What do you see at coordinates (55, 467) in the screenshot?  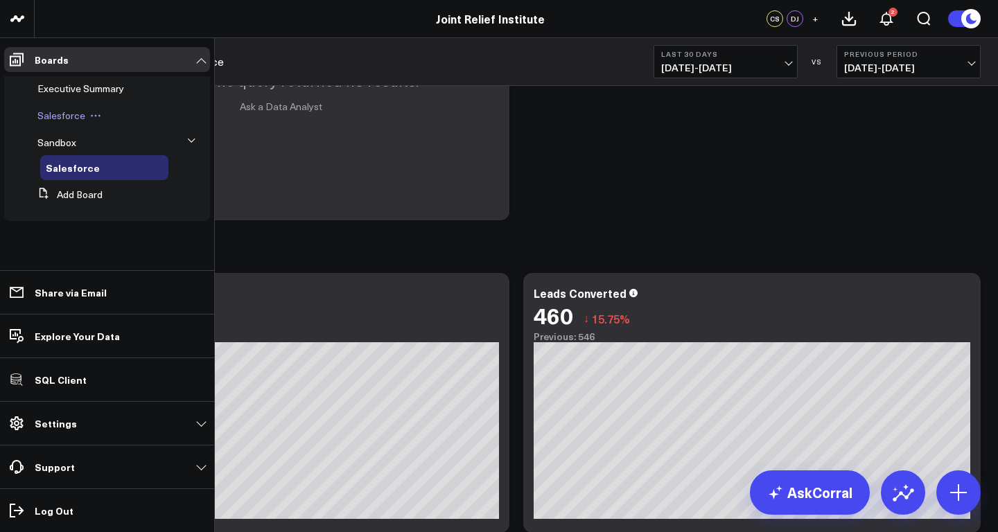 I see `p: Support` at bounding box center [55, 467].